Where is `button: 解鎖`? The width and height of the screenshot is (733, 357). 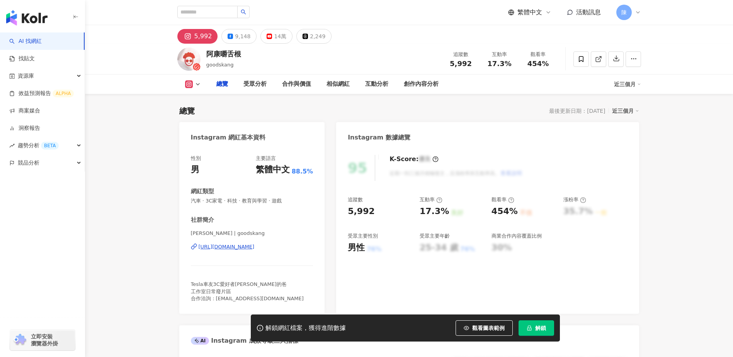
button: 解鎖 is located at coordinates (537, 328).